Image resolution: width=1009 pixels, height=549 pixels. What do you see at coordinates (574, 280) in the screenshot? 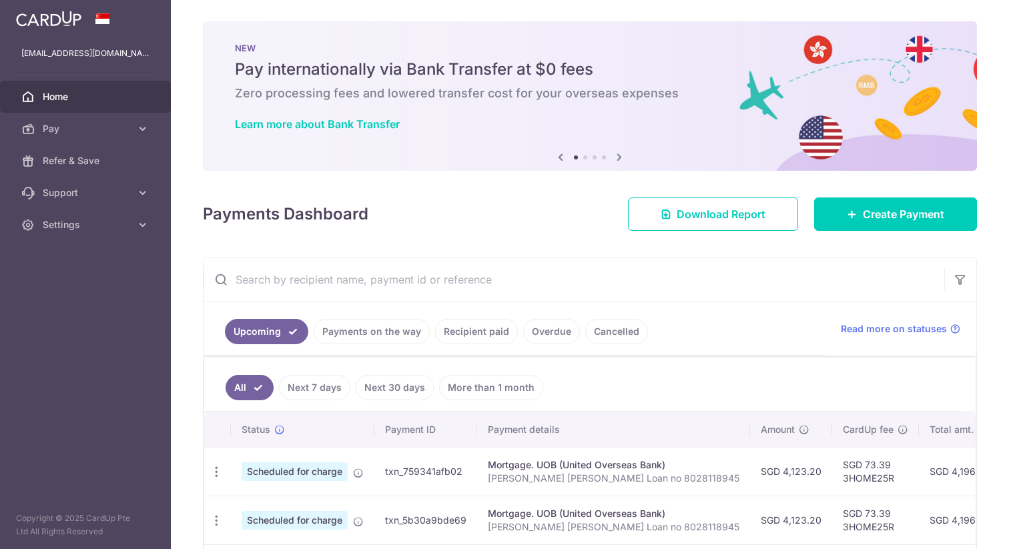
I see `input: Search by recipient name, payment id or reference` at bounding box center [574, 280].